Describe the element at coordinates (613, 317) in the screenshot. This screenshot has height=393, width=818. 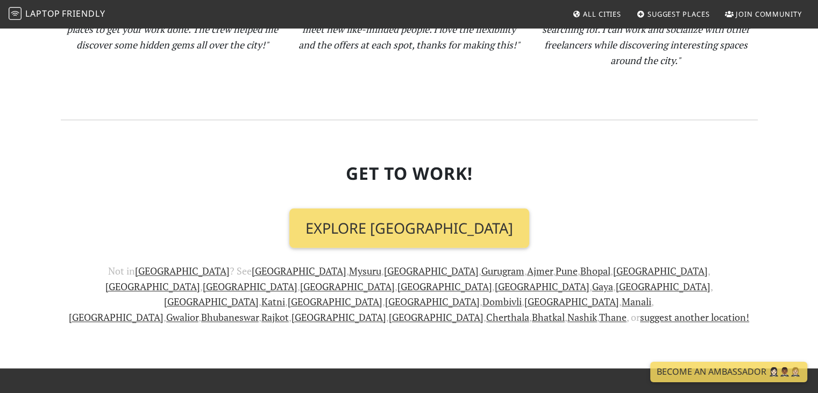
I see `a: Thane` at that location.